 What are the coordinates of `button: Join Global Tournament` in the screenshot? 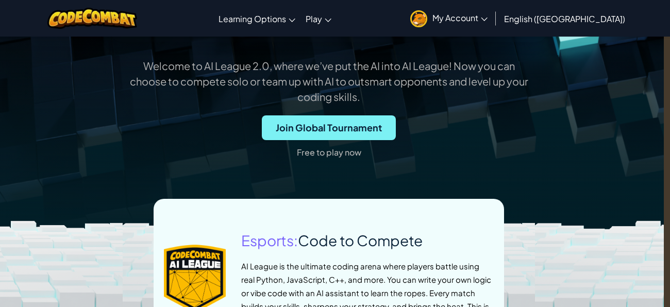 It's located at (329, 128).